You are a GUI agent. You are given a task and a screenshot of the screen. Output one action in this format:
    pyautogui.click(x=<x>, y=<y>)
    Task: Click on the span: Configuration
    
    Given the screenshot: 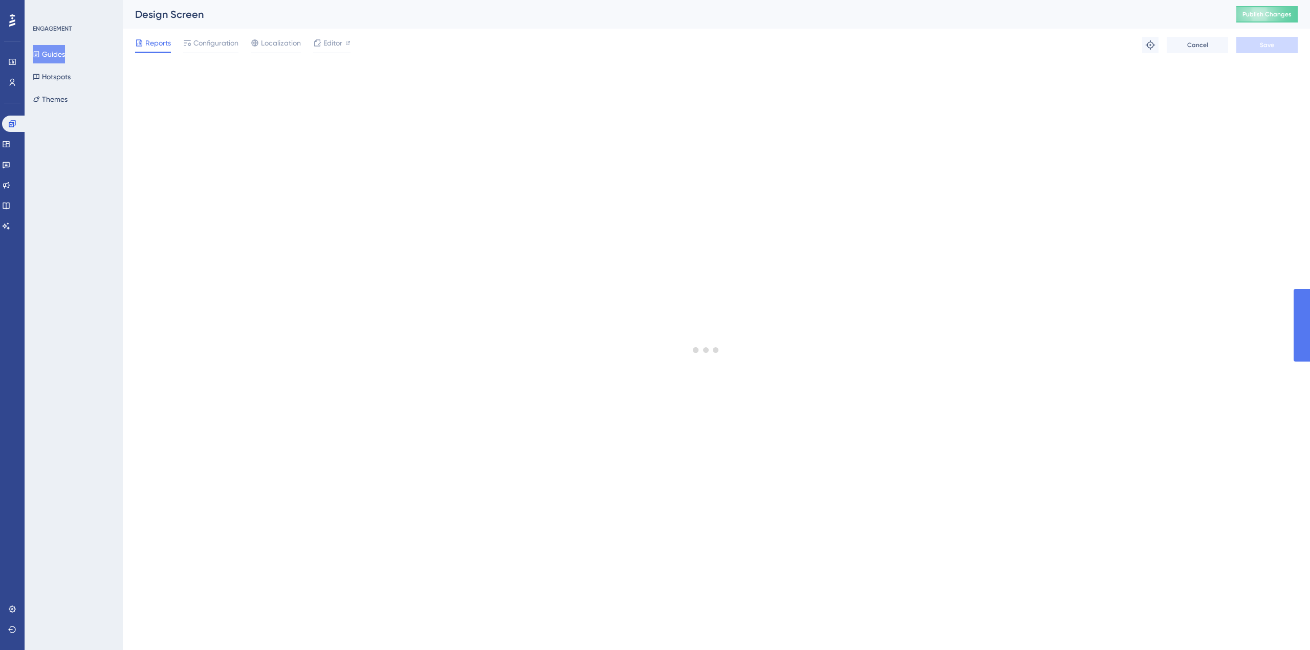 What is the action you would take?
    pyautogui.click(x=216, y=43)
    